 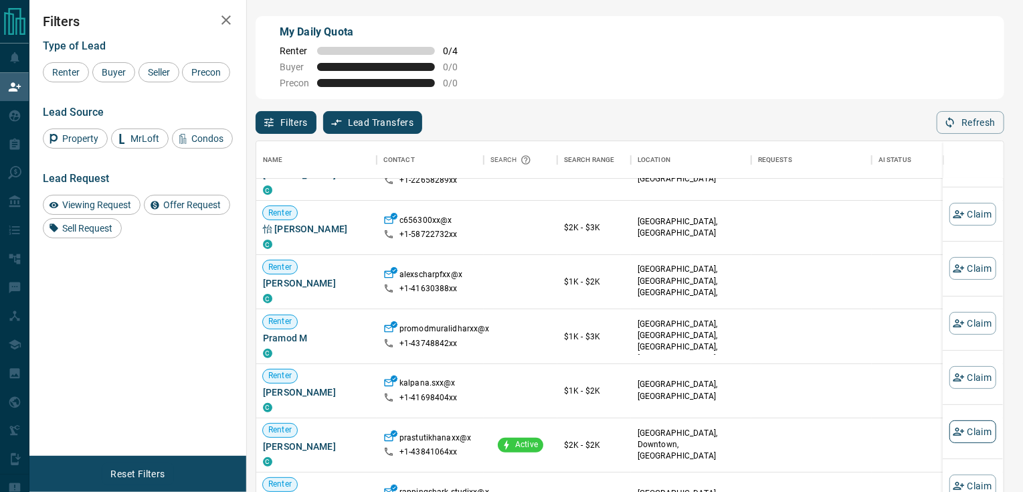 What do you see at coordinates (202, 138) in the screenshot?
I see `div: Condos` at bounding box center [202, 138].